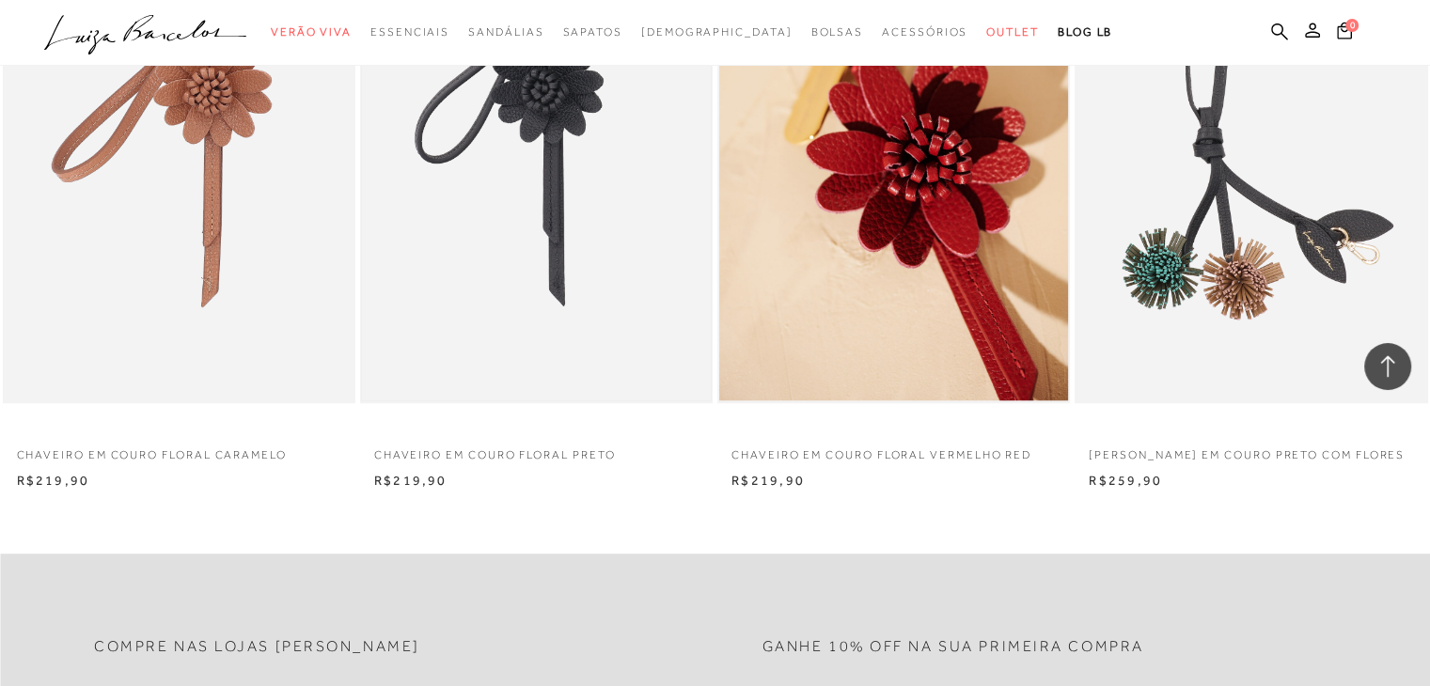 This screenshot has width=1430, height=686. What do you see at coordinates (536, 449) in the screenshot?
I see `a: CHAVEIRO EM COURO FLORAL PRETO` at bounding box center [536, 449].